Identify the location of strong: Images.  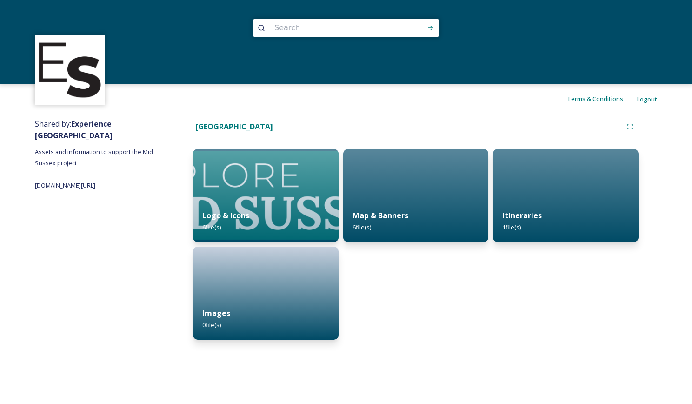
(216, 313).